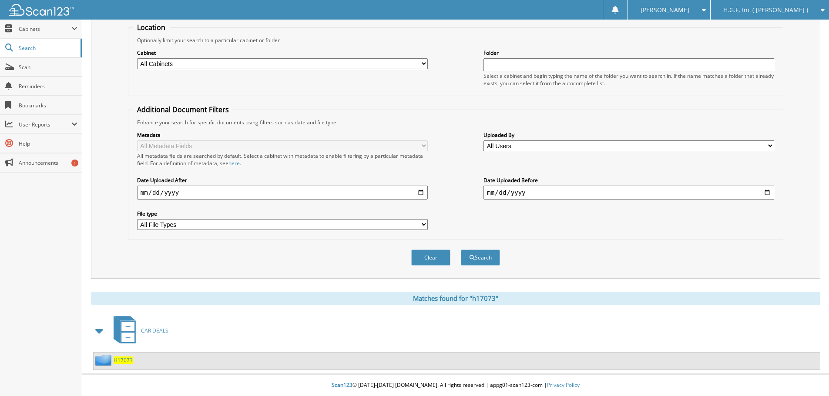 The image size is (829, 396). I want to click on div: Optionally limit your search to a particular cabinet or folder, so click(456, 40).